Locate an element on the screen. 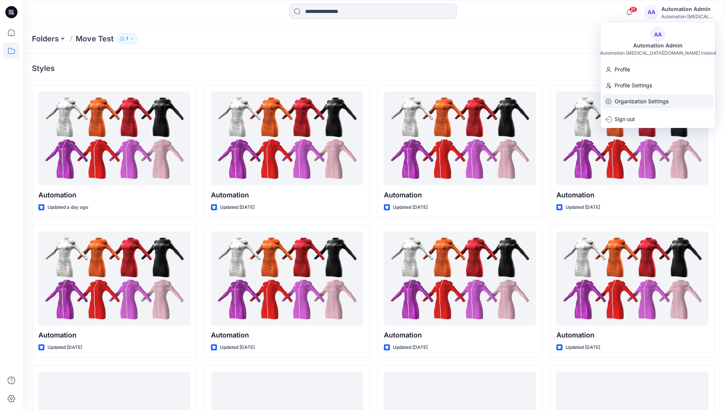 This screenshot has width=724, height=410. p: Profile Settings is located at coordinates (633, 85).